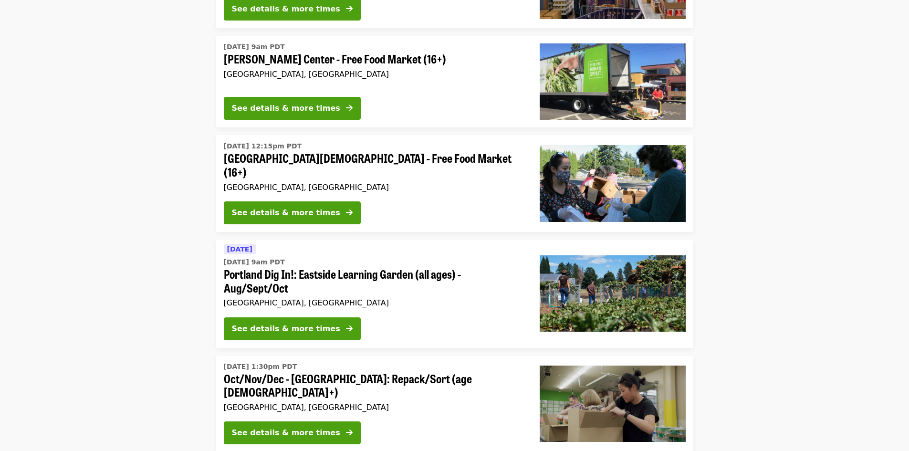  Describe the element at coordinates (455, 183) in the screenshot. I see `a: See details for "Beaverton First United Methodist Church - Free Food Market (16+)"` at that location.